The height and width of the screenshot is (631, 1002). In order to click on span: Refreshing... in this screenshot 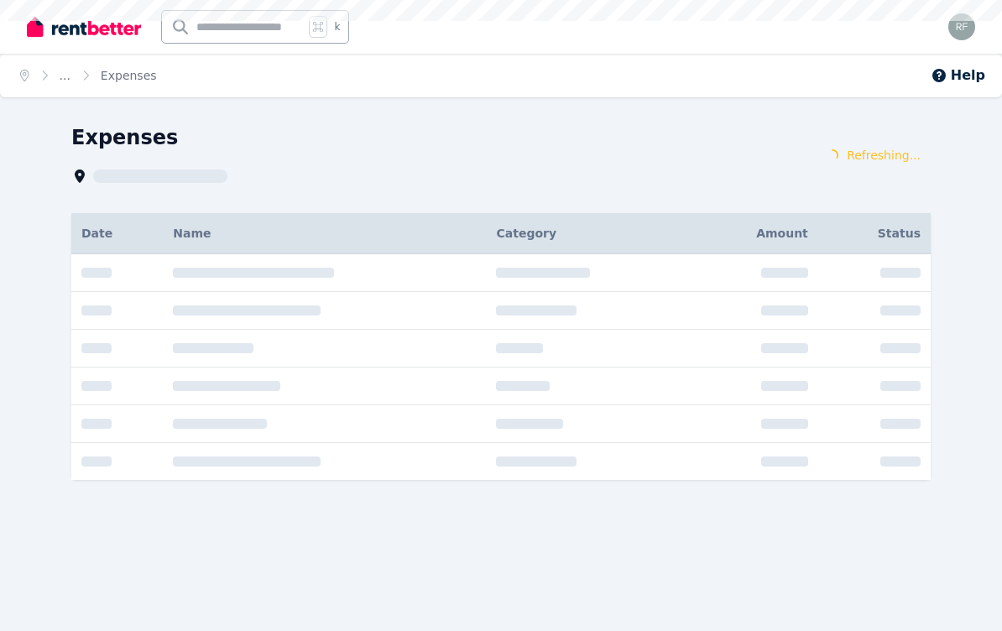, I will do `click(883, 155)`.